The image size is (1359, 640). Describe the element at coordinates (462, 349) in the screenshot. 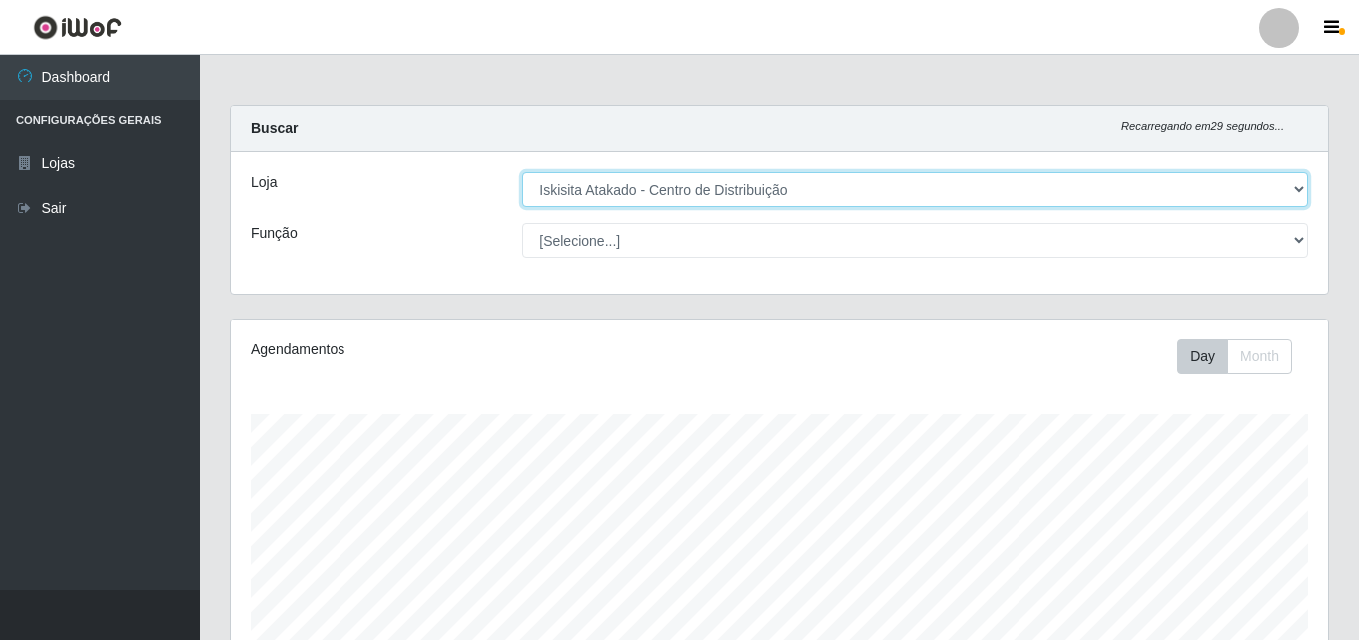

I see `div: Agendamentos` at that location.